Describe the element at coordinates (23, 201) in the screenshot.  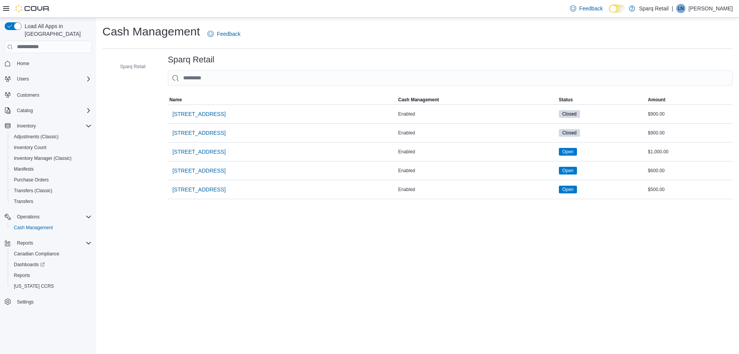
I see `a: Transfers` at that location.